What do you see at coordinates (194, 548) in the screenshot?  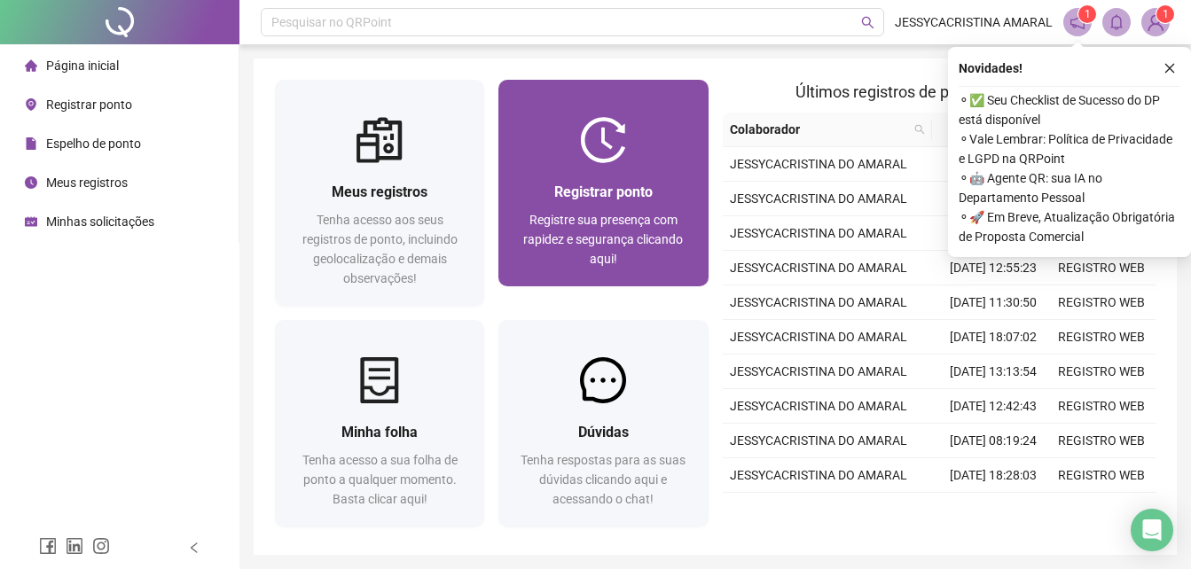 I see `span: left` at bounding box center [194, 548].